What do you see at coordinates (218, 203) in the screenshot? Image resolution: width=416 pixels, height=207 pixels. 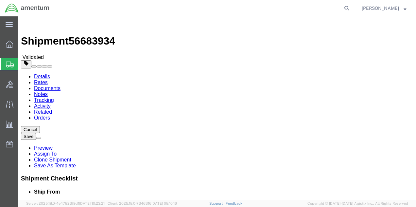 I see `a: Support` at bounding box center [218, 203].